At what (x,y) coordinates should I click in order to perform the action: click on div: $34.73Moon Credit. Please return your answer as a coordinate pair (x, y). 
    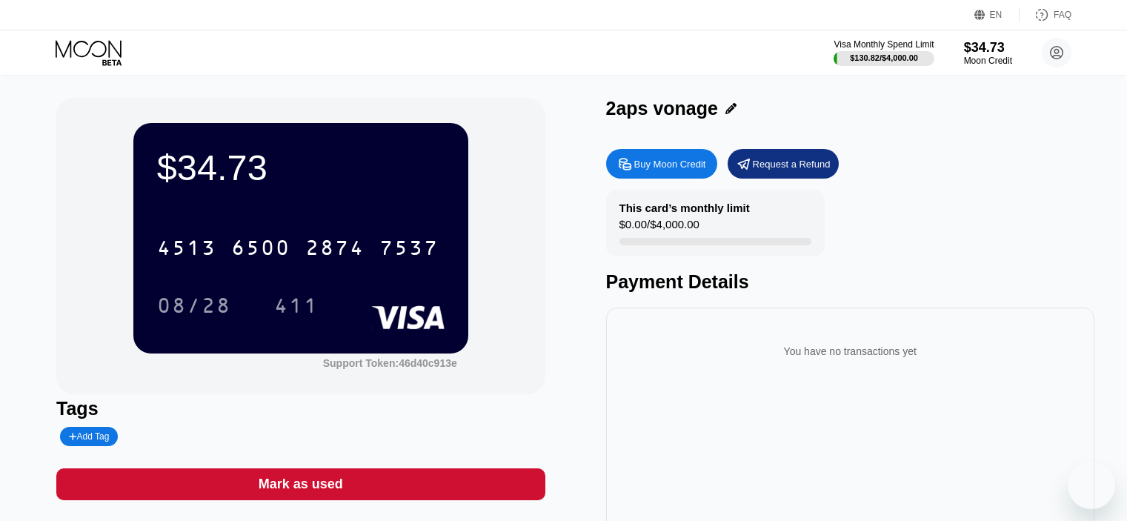
    Looking at the image, I should click on (988, 53).